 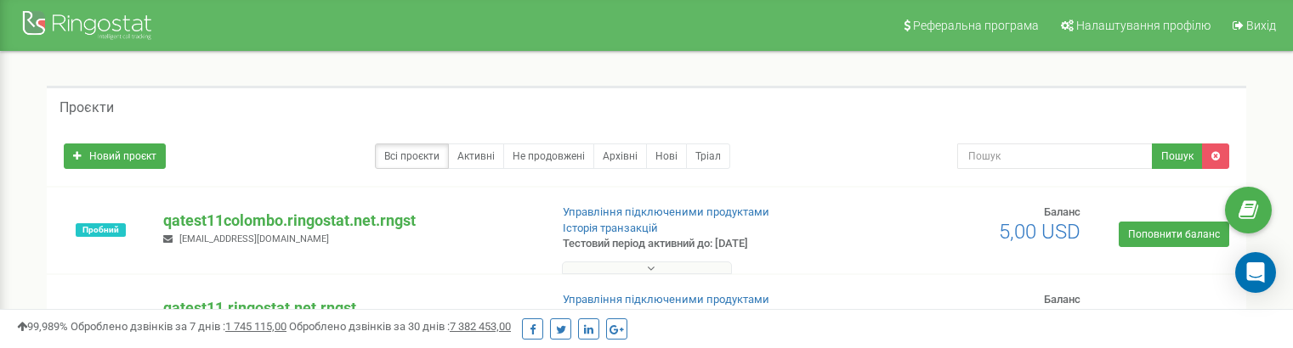 What do you see at coordinates (548, 156) in the screenshot?
I see `a: Не продовжені` at bounding box center [548, 156].